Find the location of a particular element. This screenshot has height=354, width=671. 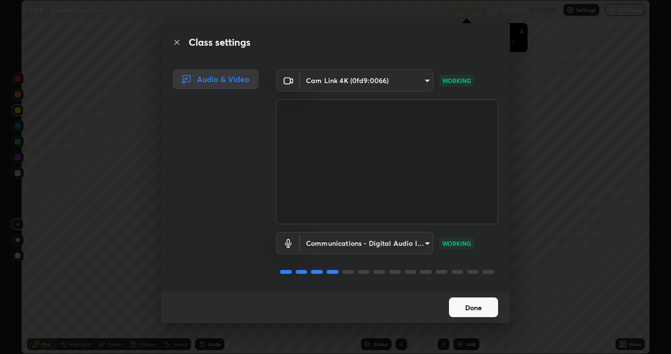

button: Done is located at coordinates (474, 307).